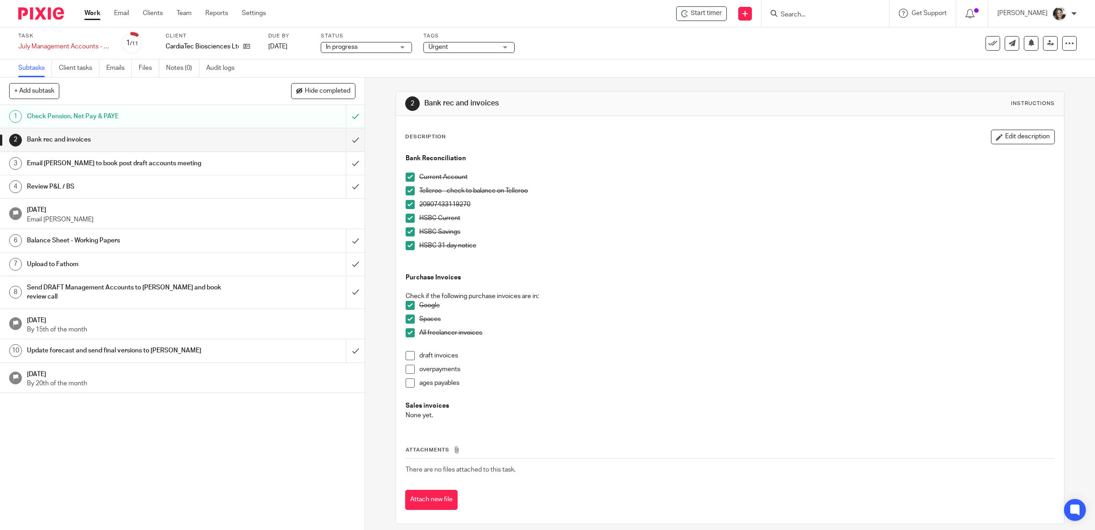 The height and width of the screenshot is (530, 1095). What do you see at coordinates (821, 15) in the screenshot?
I see `input: Search` at bounding box center [821, 15].